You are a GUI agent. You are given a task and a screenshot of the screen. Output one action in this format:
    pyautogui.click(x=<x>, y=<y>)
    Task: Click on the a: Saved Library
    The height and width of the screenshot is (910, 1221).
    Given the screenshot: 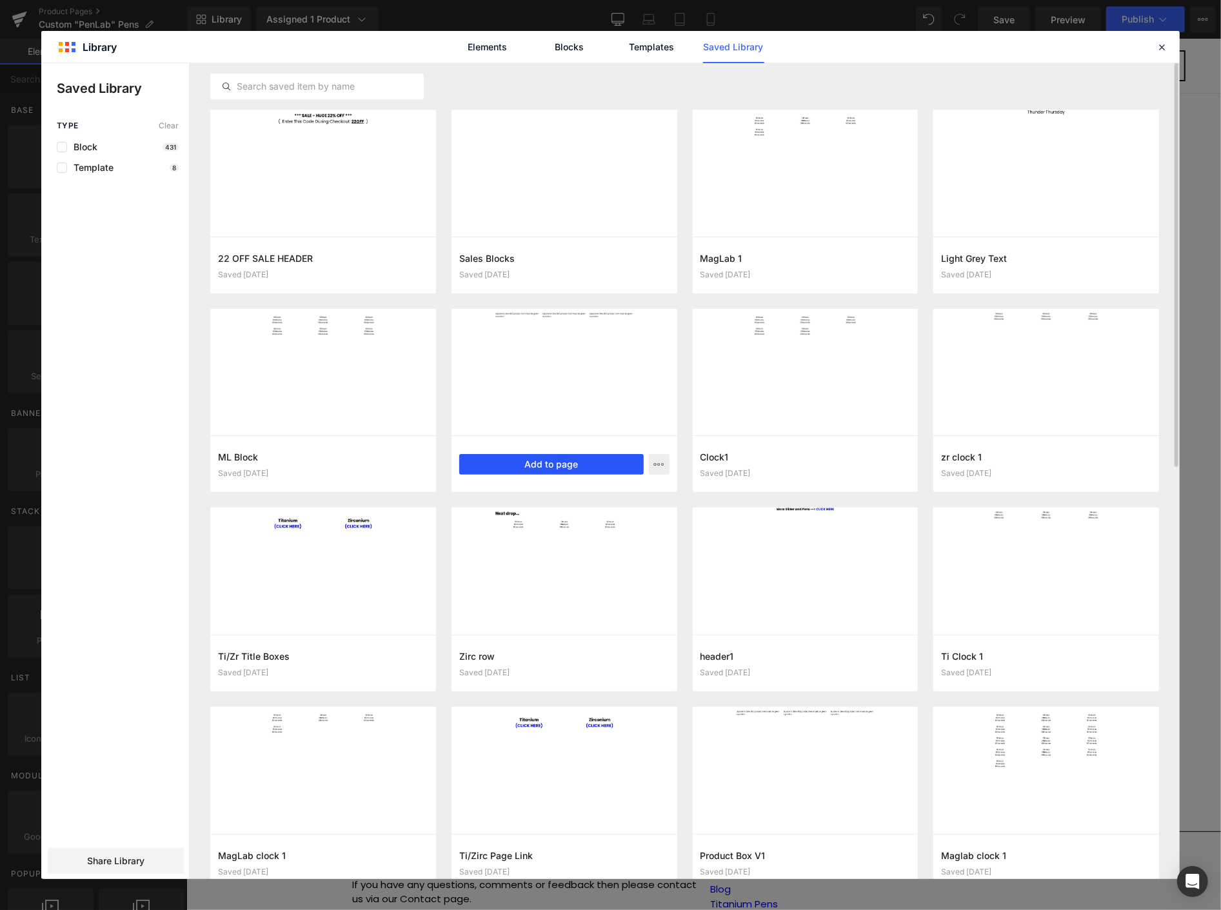 What is the action you would take?
    pyautogui.click(x=733, y=47)
    